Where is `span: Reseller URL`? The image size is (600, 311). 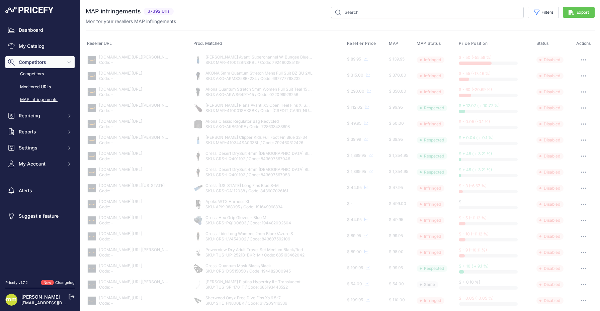
span: Reseller URL is located at coordinates (99, 43).